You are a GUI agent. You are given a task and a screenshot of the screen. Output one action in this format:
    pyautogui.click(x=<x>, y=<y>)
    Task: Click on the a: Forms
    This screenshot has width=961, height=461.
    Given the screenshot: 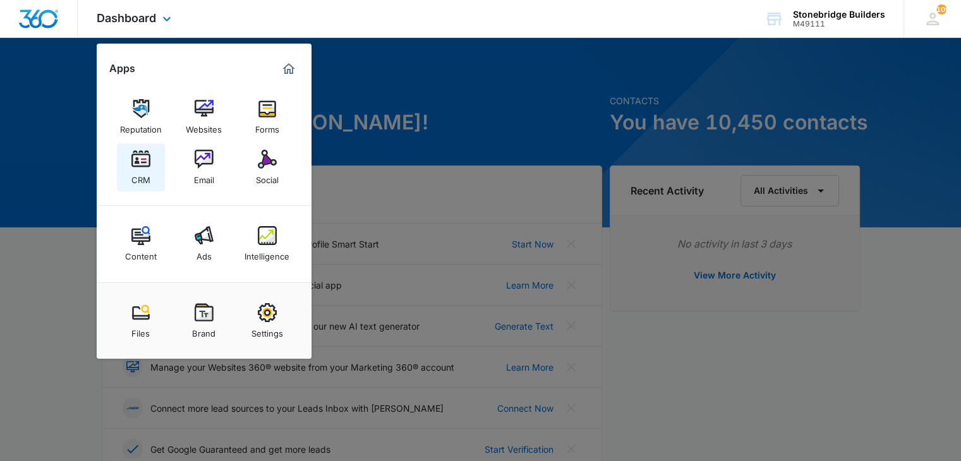 What is the action you would take?
    pyautogui.click(x=267, y=117)
    